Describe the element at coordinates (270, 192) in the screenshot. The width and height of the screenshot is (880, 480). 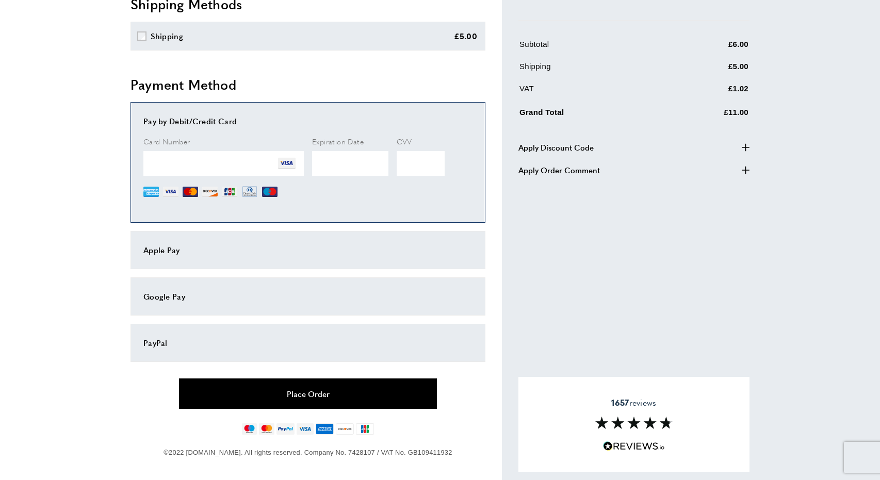
I see `img: MI.png` at that location.